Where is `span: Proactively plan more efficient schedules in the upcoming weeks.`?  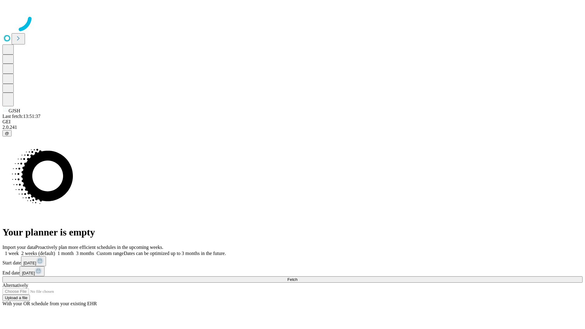 span: Proactively plan more efficient schedules in the upcoming weeks. is located at coordinates (99, 247).